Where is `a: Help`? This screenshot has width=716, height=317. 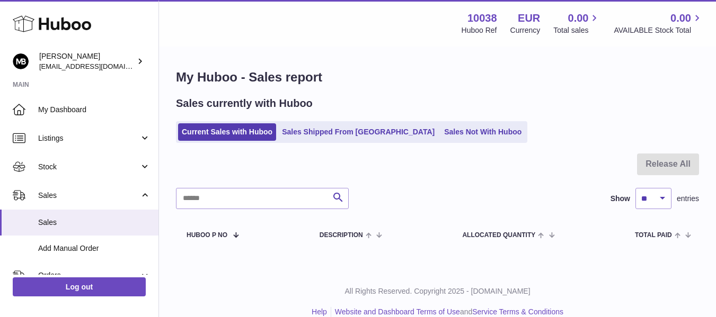 a: Help is located at coordinates (319, 312).